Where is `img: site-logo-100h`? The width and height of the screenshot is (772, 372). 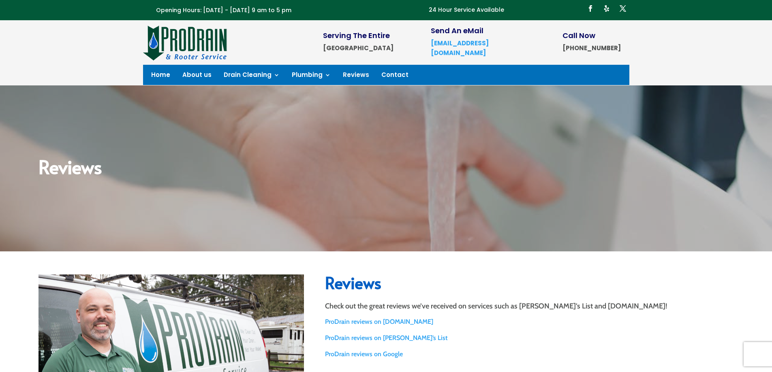 img: site-logo-100h is located at coordinates (185, 43).